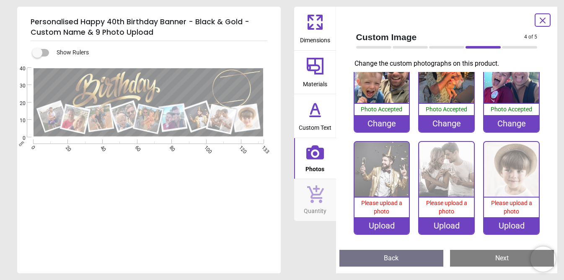 Image resolution: width=564 pixels, height=280 pixels. I want to click on button: Back, so click(391, 258).